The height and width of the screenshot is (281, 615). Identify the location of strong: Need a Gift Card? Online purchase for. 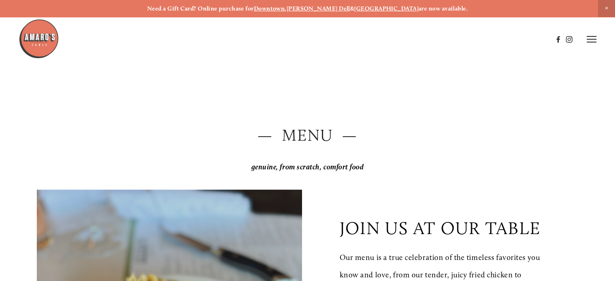
(201, 8).